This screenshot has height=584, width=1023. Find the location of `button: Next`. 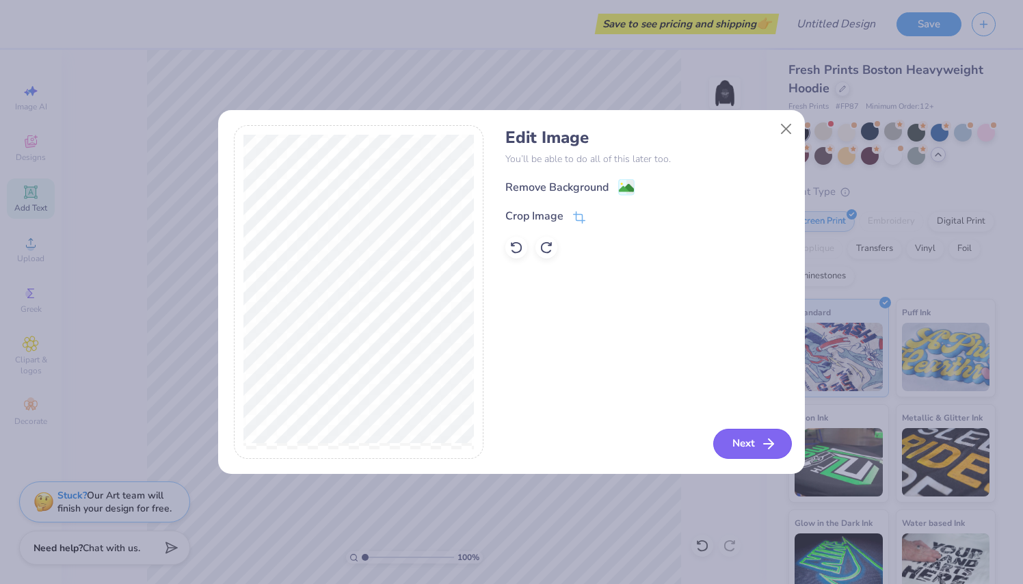

button: Next is located at coordinates (752, 444).